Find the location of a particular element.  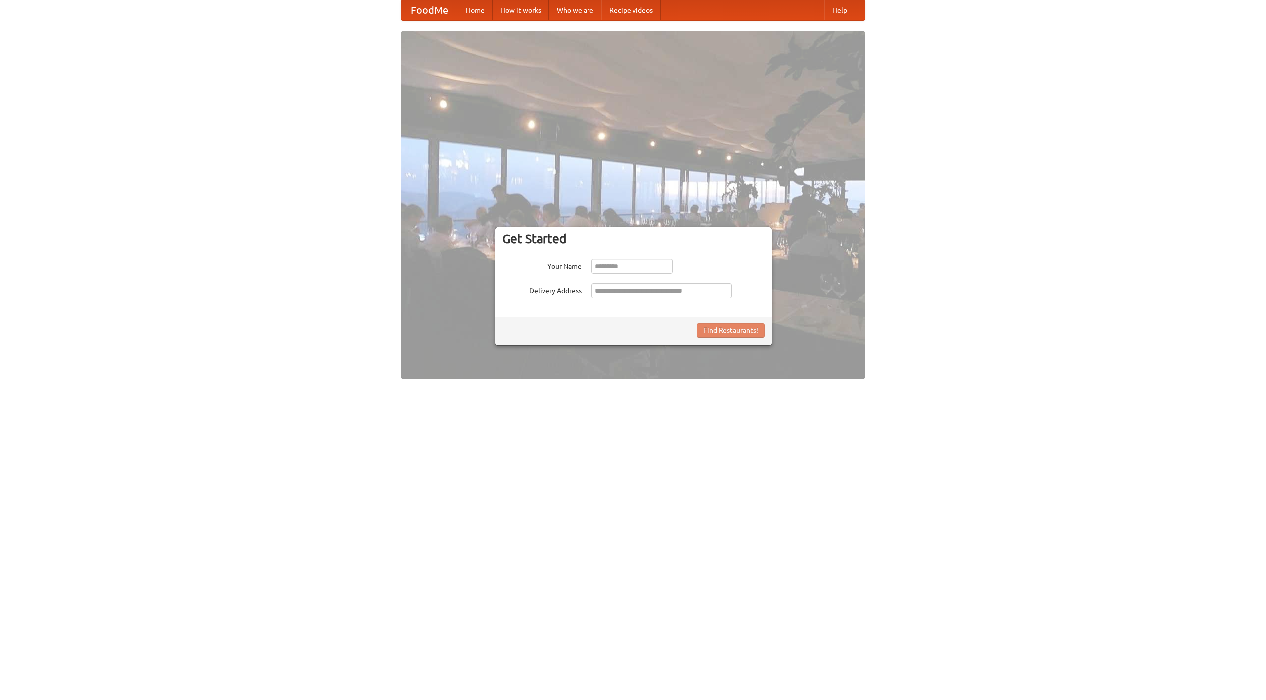

label: Delivery Address is located at coordinates (542, 289).